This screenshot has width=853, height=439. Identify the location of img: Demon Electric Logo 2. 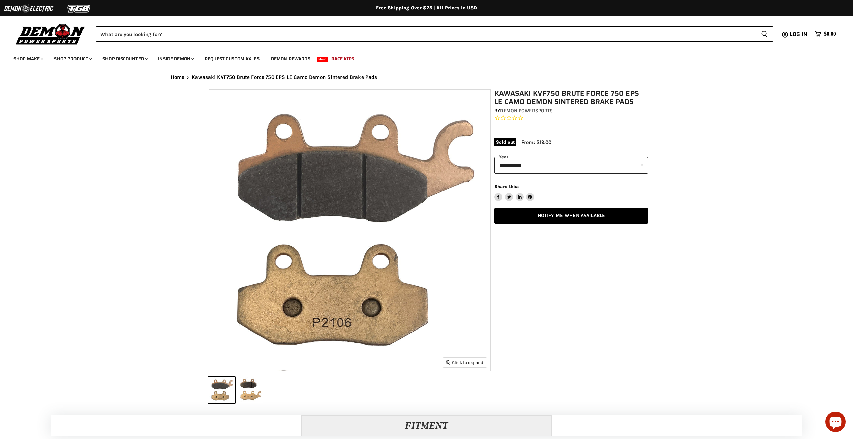
(29, 9).